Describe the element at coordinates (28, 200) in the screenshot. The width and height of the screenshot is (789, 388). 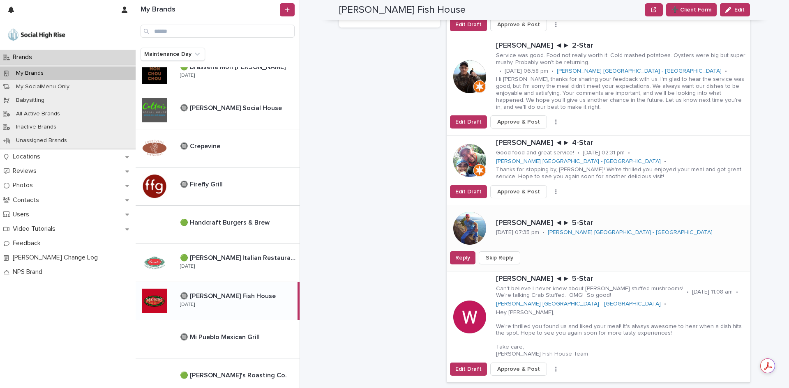
I see `p: Contacts` at that location.